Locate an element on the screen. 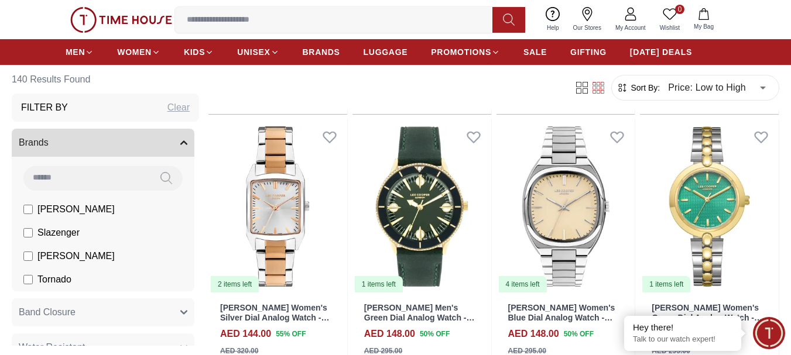 Image resolution: width=791 pixels, height=355 pixels. span: My Bag is located at coordinates (704, 26).